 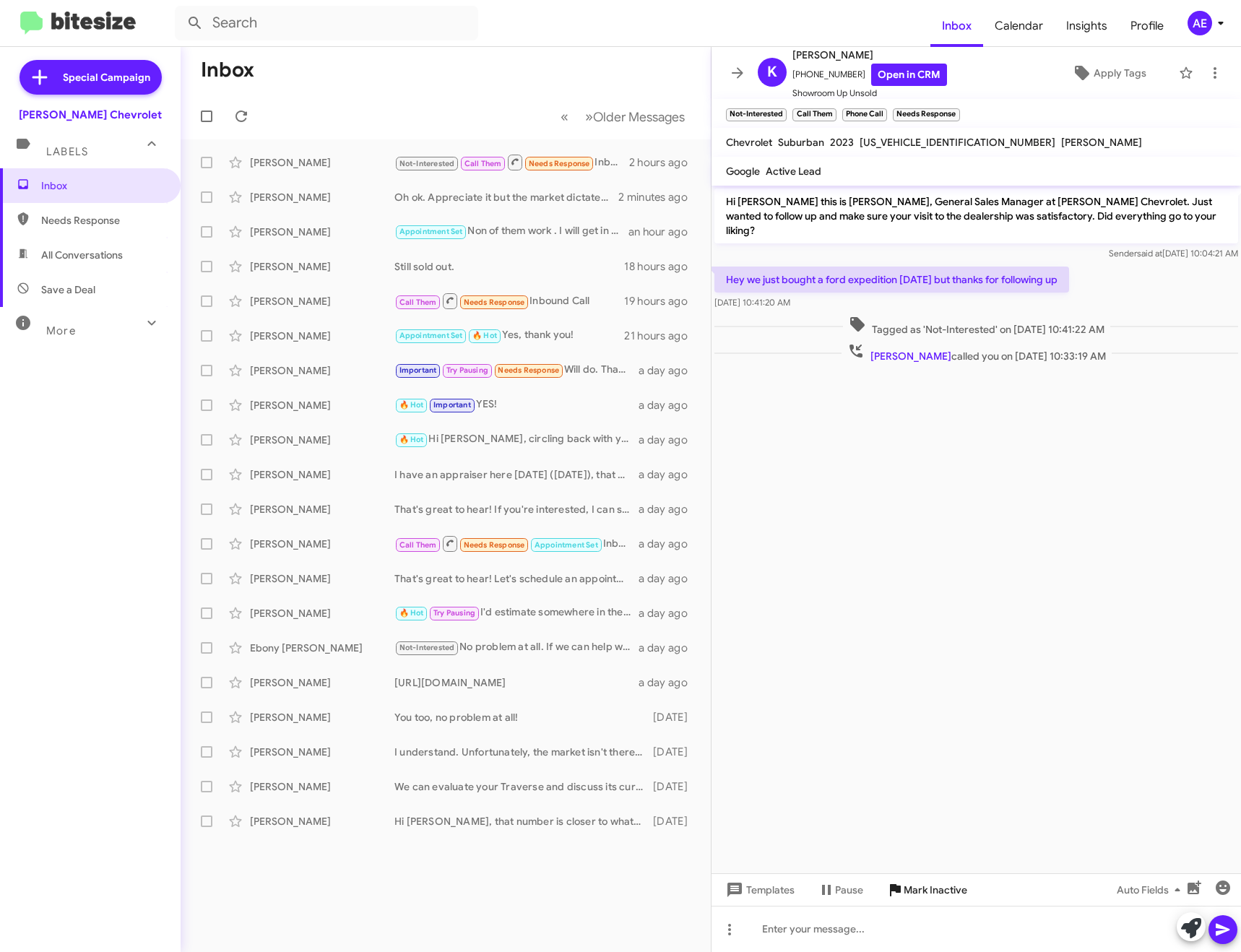 I want to click on span: Auto Fields, so click(x=1152, y=890).